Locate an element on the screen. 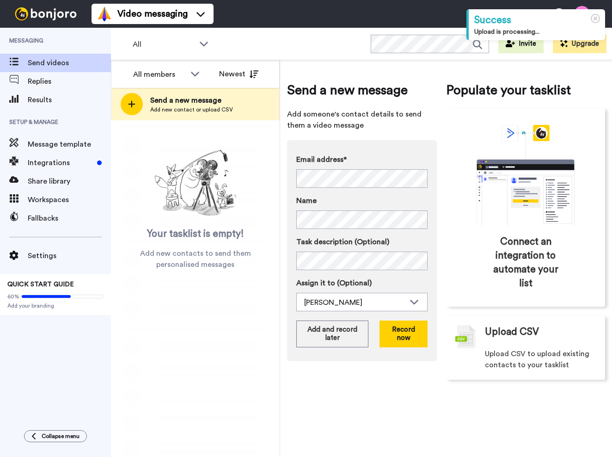 This screenshot has height=457, width=612. span: Collapse menu is located at coordinates (61, 436).